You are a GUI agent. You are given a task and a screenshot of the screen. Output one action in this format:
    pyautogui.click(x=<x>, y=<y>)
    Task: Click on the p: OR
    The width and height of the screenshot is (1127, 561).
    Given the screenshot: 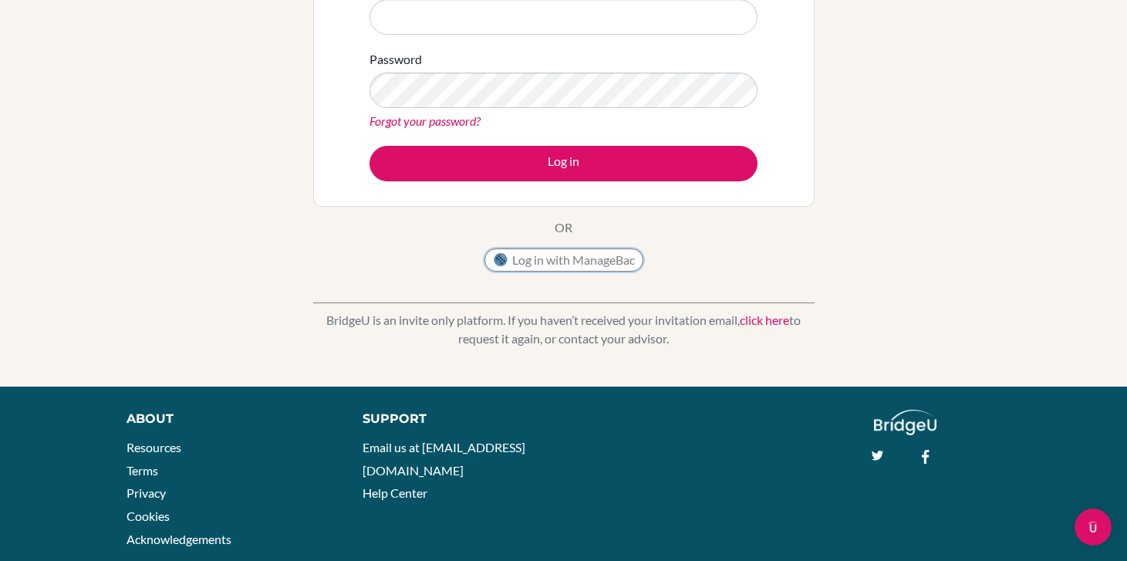 What is the action you would take?
    pyautogui.click(x=563, y=228)
    